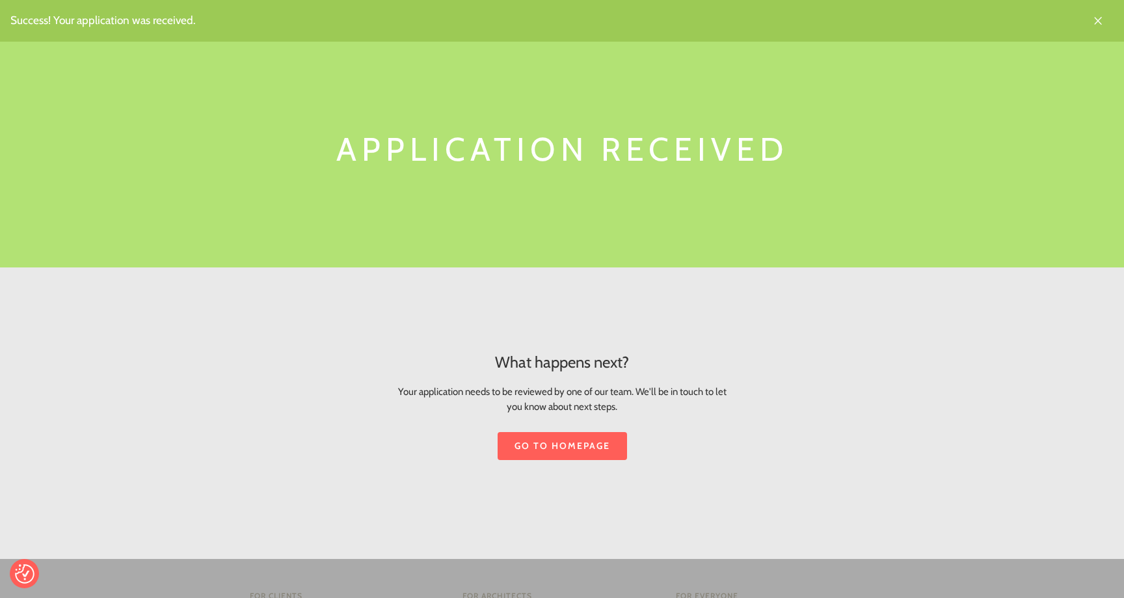 This screenshot has height=598, width=1124. I want to click on h2: What happens next?, so click(562, 362).